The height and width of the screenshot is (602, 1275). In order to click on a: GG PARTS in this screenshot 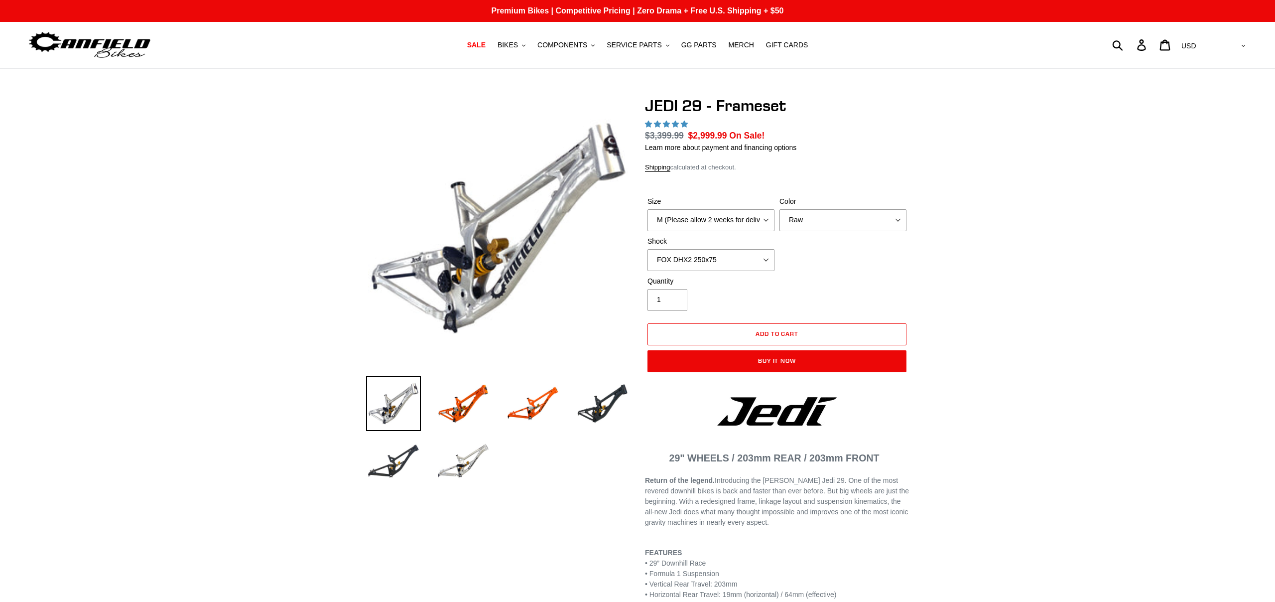, I will do `click(699, 45)`.